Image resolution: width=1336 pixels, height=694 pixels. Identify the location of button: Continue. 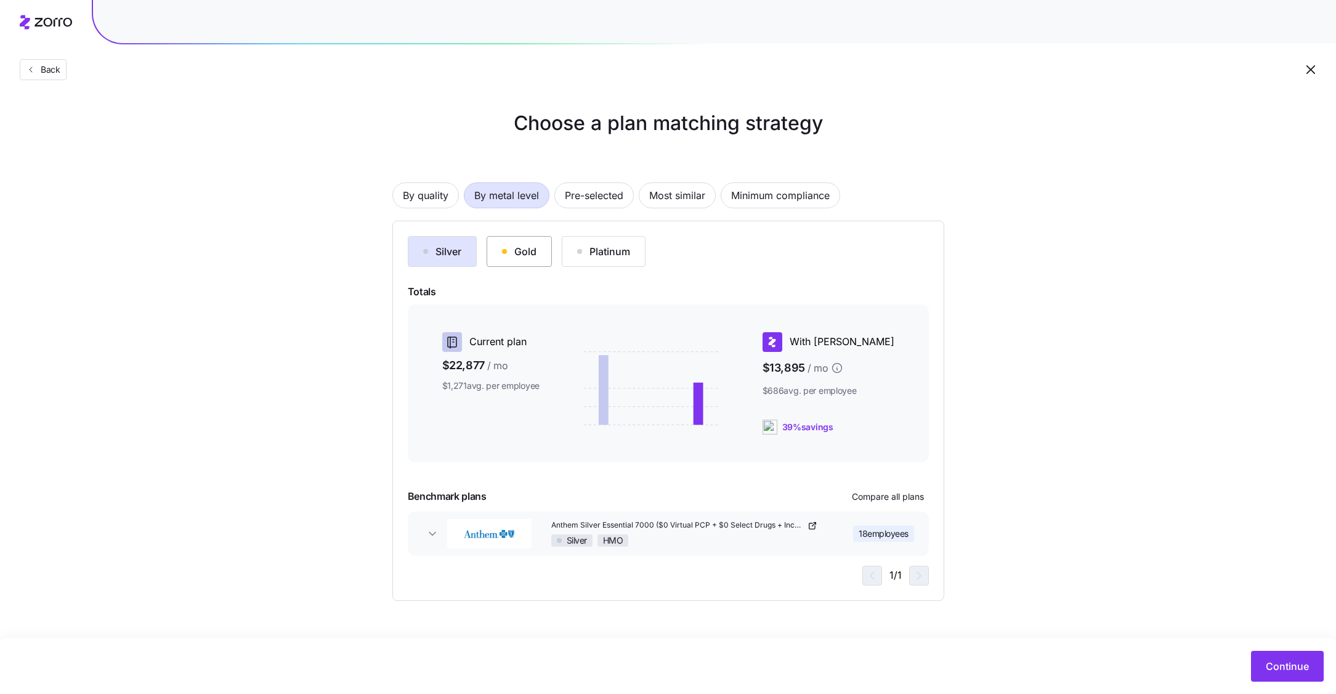
(1287, 666).